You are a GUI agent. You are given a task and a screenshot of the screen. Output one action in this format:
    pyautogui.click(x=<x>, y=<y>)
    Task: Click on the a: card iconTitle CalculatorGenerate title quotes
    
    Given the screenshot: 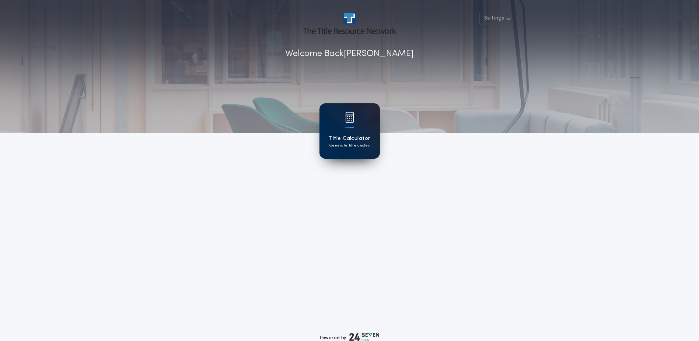 What is the action you would take?
    pyautogui.click(x=350, y=131)
    